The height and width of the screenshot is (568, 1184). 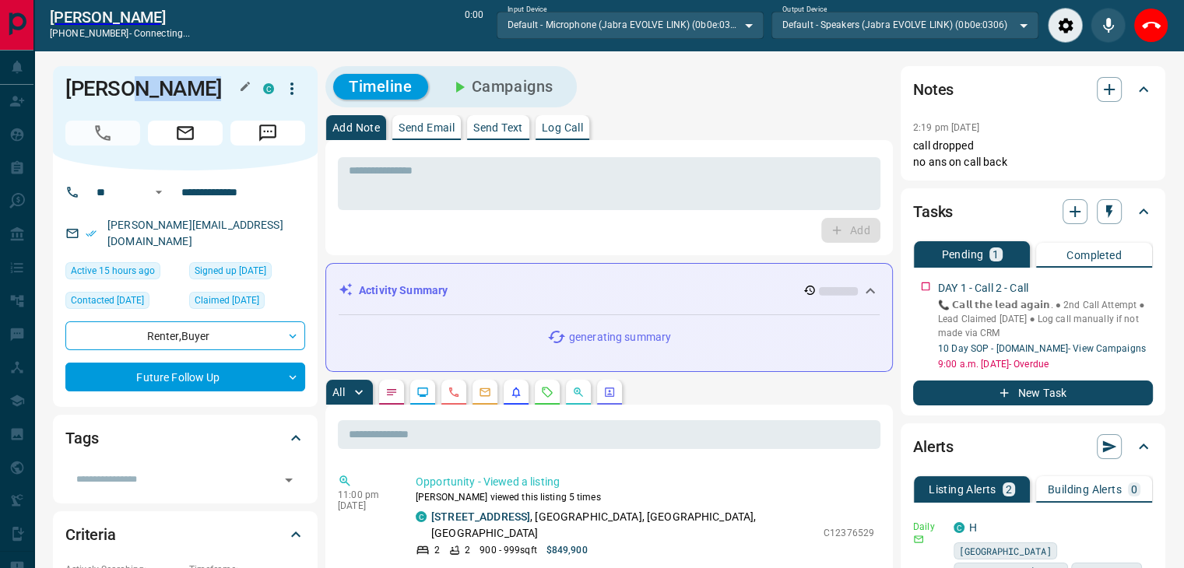 What do you see at coordinates (579, 392) in the screenshot?
I see `svg: Opportunities` at bounding box center [579, 392].